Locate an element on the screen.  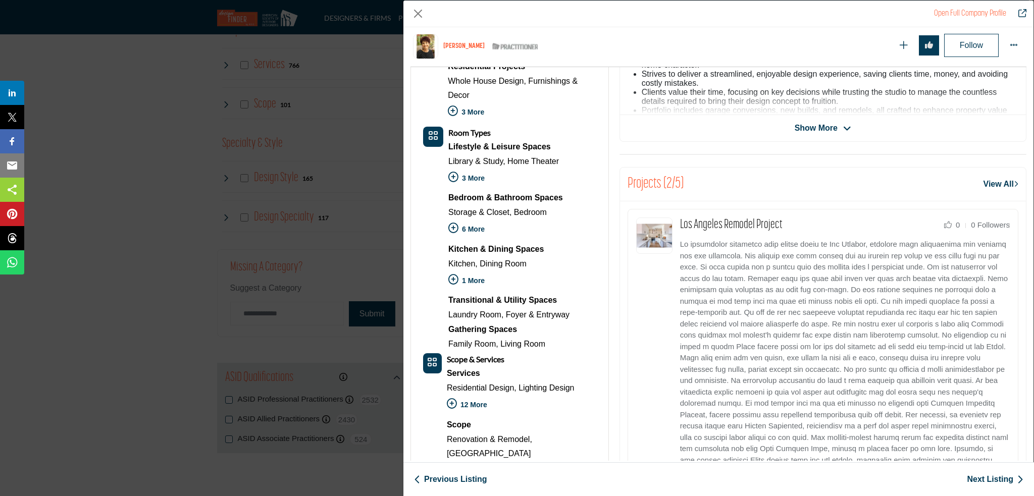
span: Show More is located at coordinates (816, 128).